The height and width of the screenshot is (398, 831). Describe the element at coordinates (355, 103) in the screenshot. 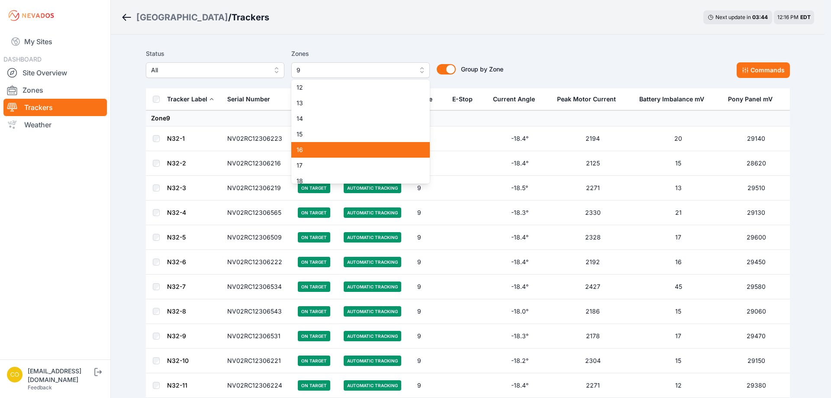

I see `span: 13` at that location.